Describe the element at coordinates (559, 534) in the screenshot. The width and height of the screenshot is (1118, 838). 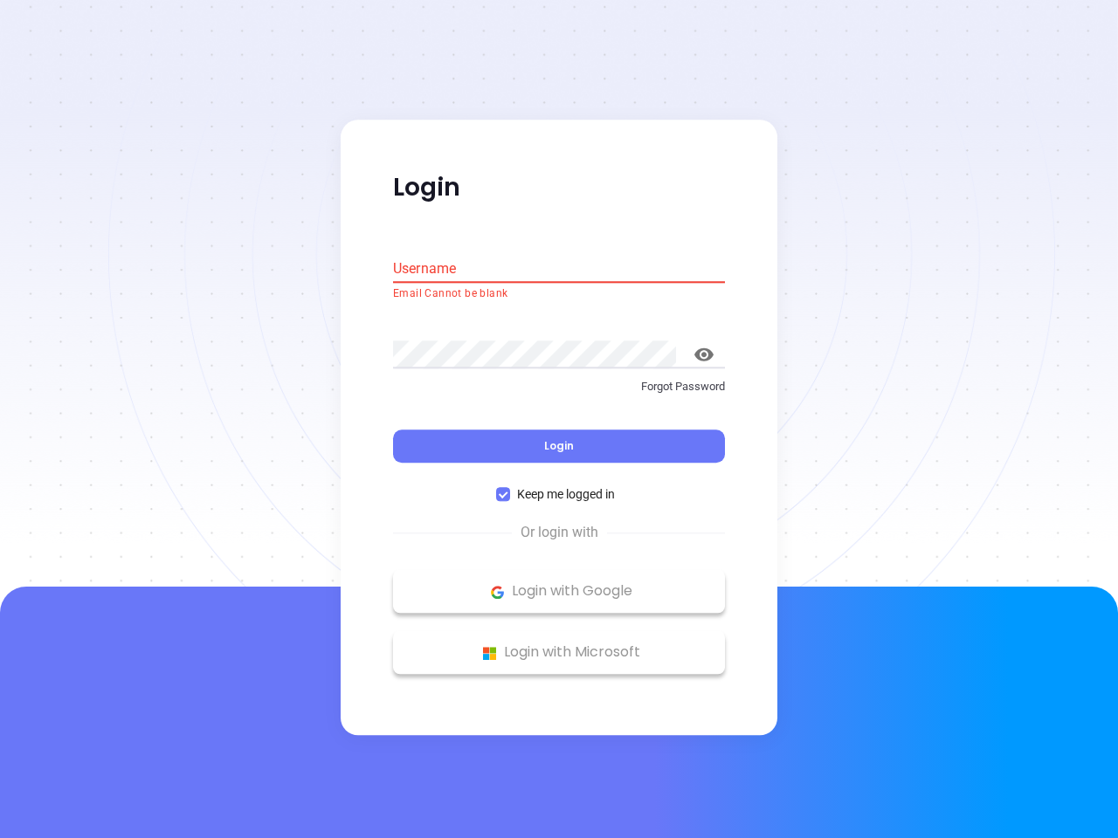
I see `span: Or login with` at that location.